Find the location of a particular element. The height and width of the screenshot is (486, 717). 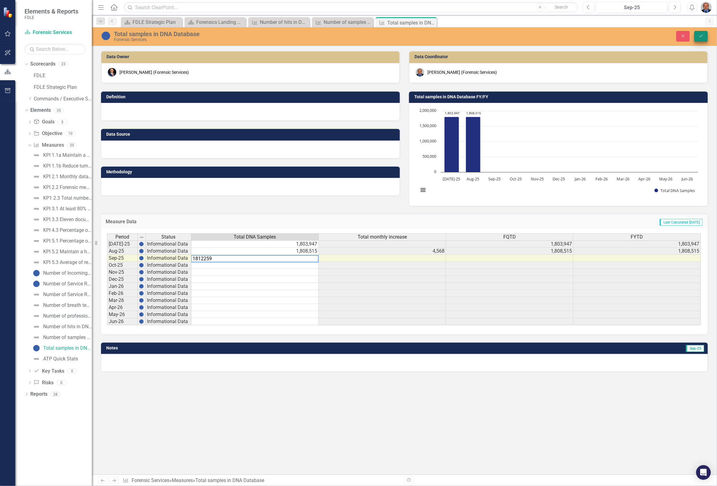

span: FYTD is located at coordinates (637, 237).